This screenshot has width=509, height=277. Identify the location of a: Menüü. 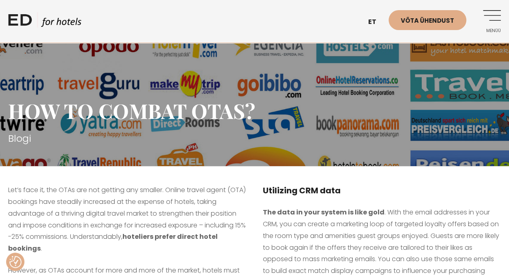
(489, 21).